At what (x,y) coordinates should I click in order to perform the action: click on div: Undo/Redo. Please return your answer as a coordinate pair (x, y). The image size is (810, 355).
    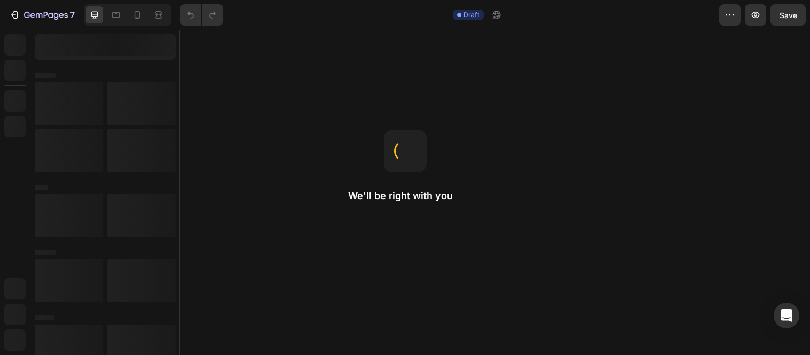
    Looking at the image, I should click on (201, 15).